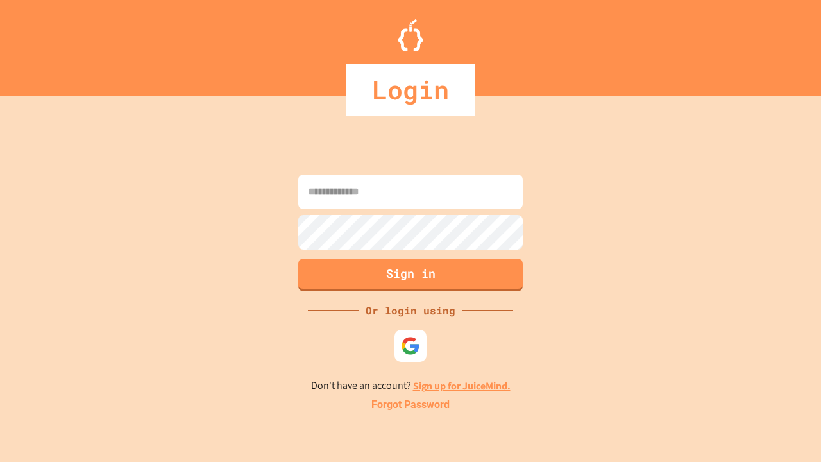 The image size is (821, 462). What do you see at coordinates (411, 386) in the screenshot?
I see `p: Don't have an account?` at bounding box center [411, 386].